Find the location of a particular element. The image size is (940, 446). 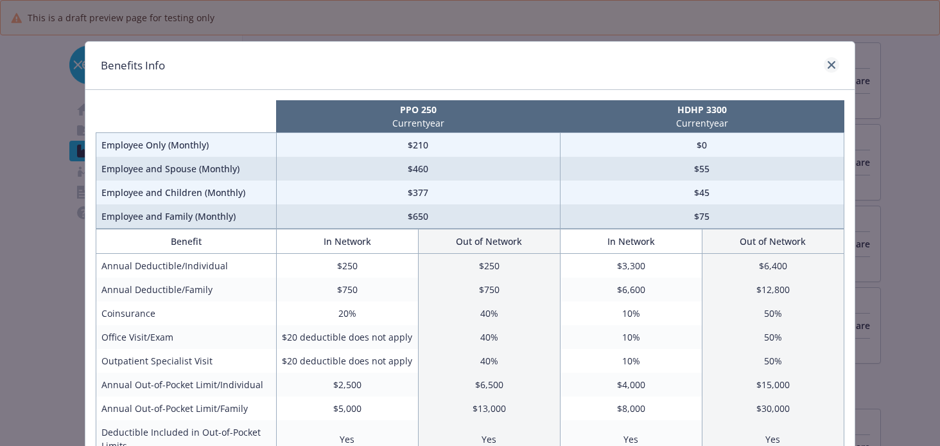

td: Office Visit/Exam is located at coordinates (186, 337).